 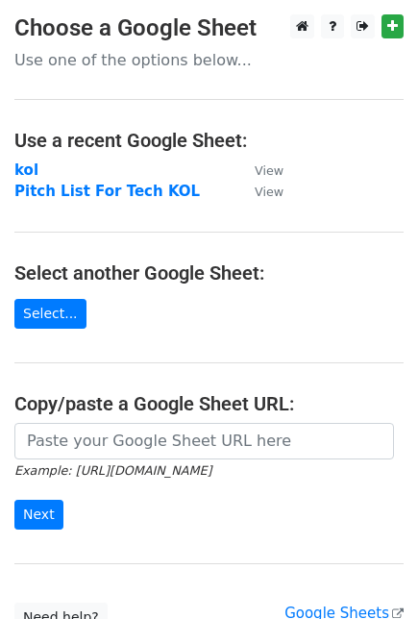 What do you see at coordinates (38, 514) in the screenshot?
I see `input: Next` at bounding box center [38, 514].